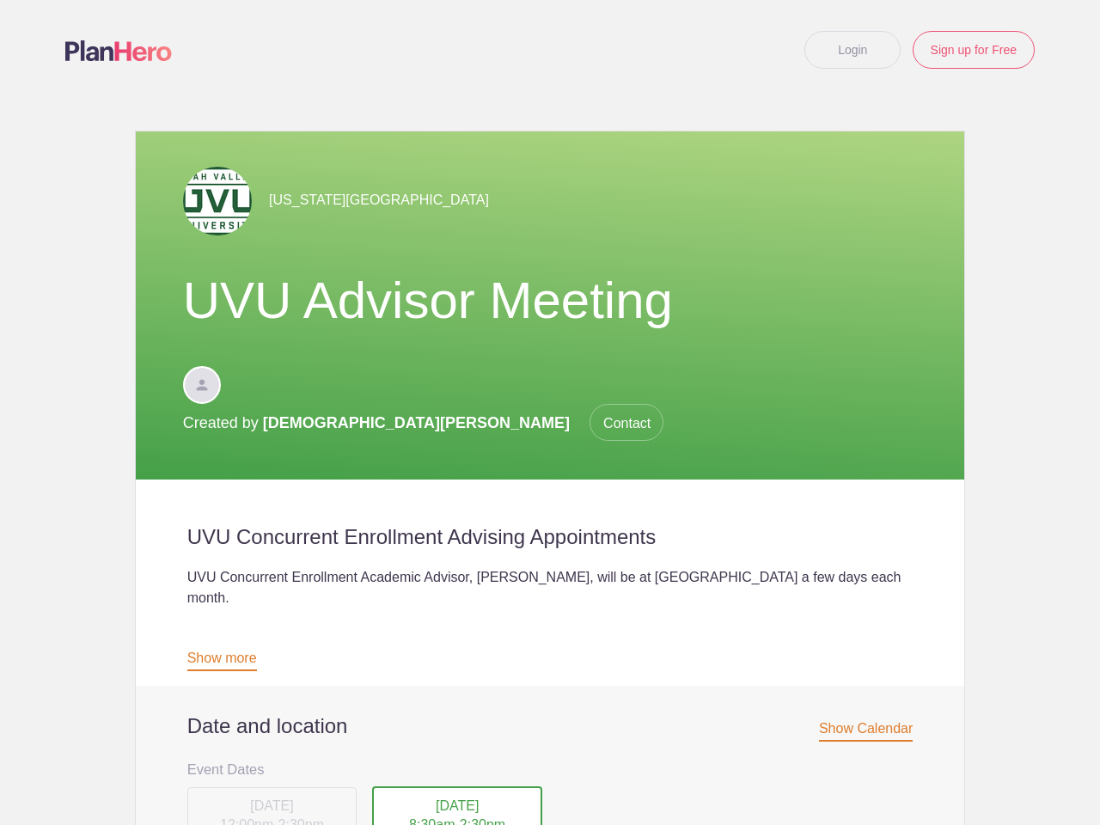  Describe the element at coordinates (550, 769) in the screenshot. I see `h3: Event Dates` at that location.